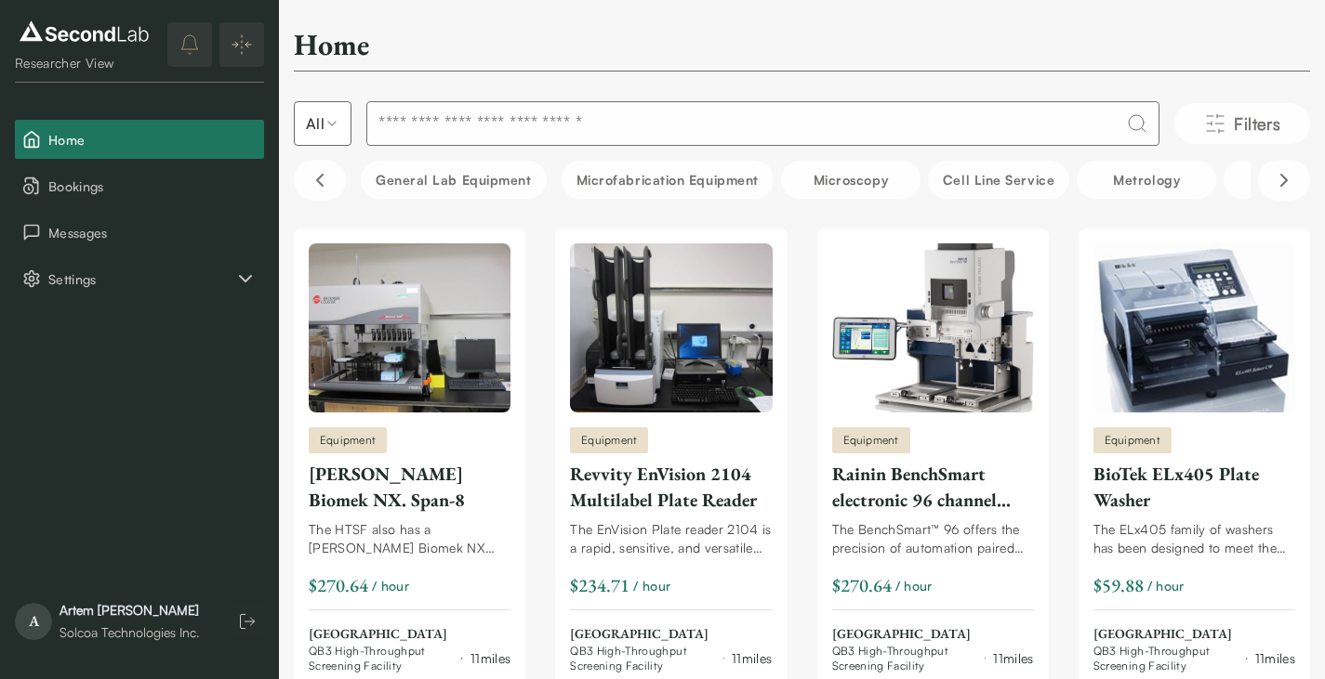  Describe the element at coordinates (670, 328) in the screenshot. I see `img: Revvity EnVision 2104 Multilabel Plate Reader` at that location.